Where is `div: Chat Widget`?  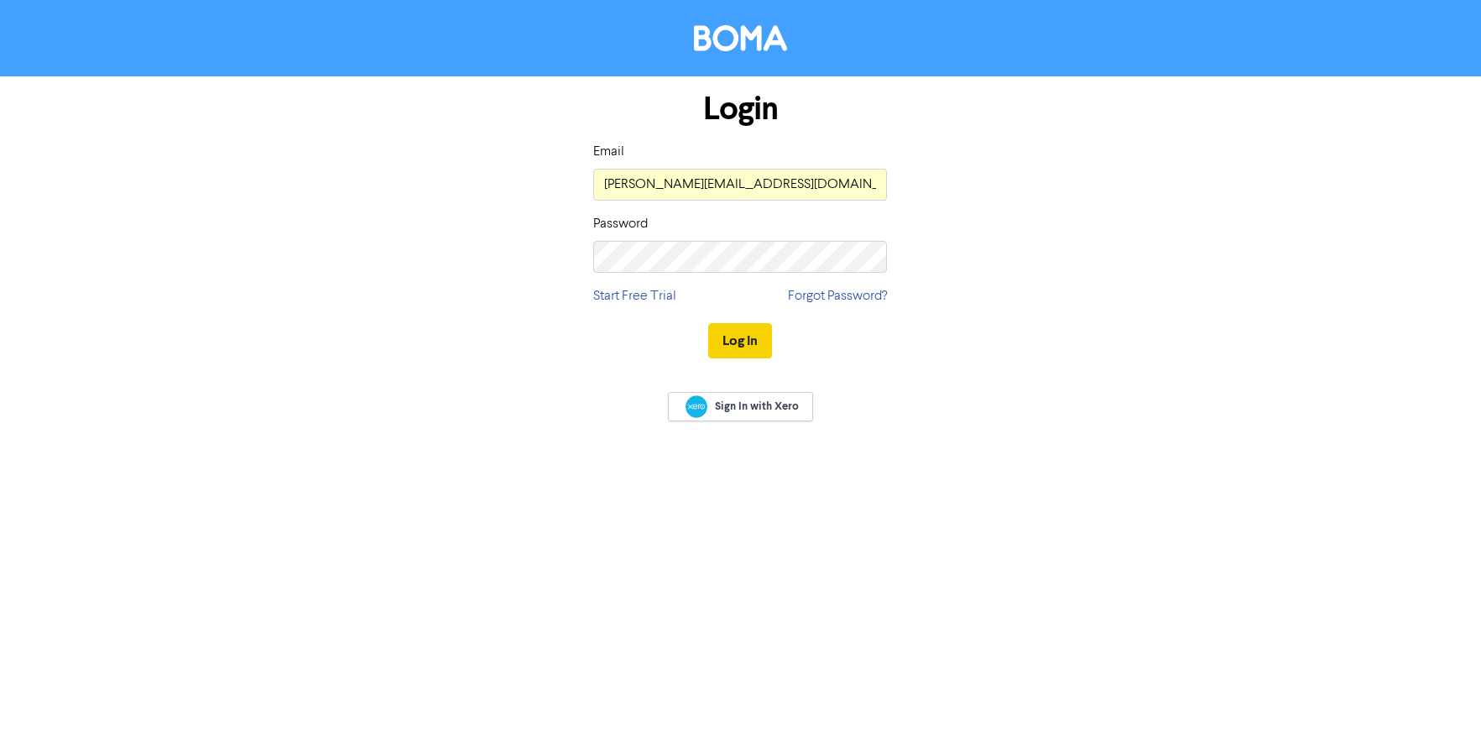 div: Chat Widget is located at coordinates (1439, 696).